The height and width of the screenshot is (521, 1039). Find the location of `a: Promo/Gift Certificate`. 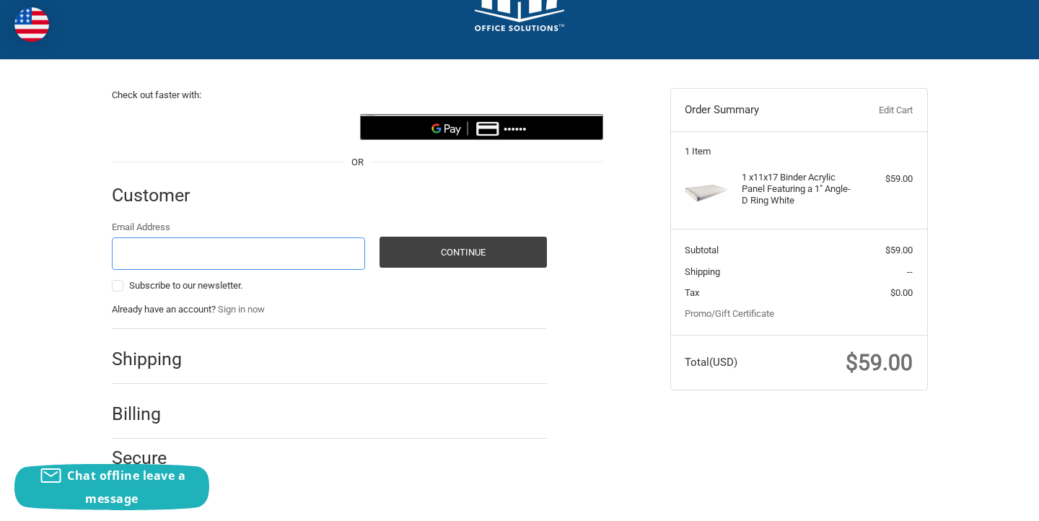

a: Promo/Gift Certificate is located at coordinates (729, 313).